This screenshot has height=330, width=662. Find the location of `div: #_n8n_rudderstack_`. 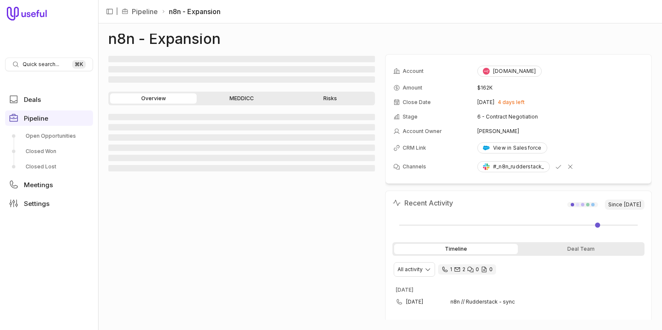

div: #_n8n_rudderstack_ is located at coordinates (514, 167).